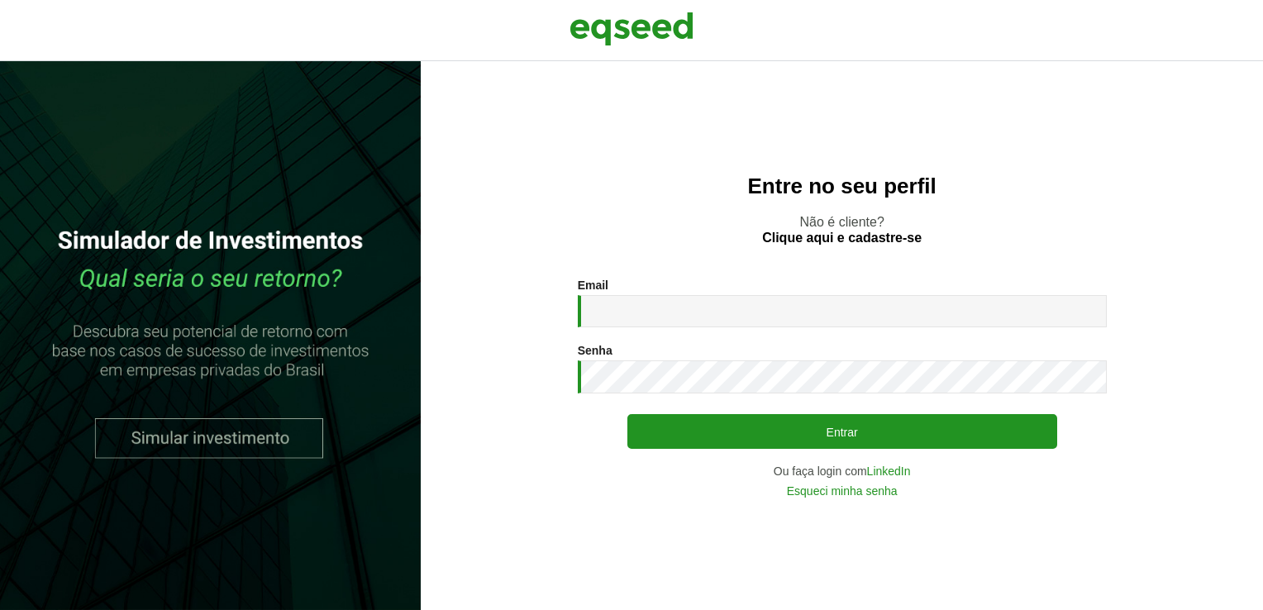  What do you see at coordinates (593, 285) in the screenshot?
I see `label: Email` at bounding box center [593, 285].